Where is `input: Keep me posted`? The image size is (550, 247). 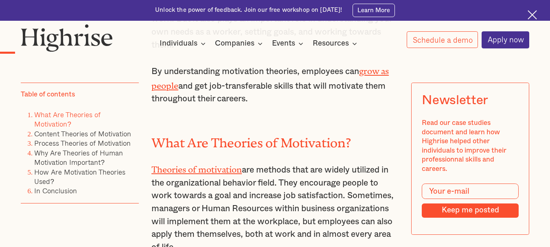 input: Keep me posted is located at coordinates (470, 211).